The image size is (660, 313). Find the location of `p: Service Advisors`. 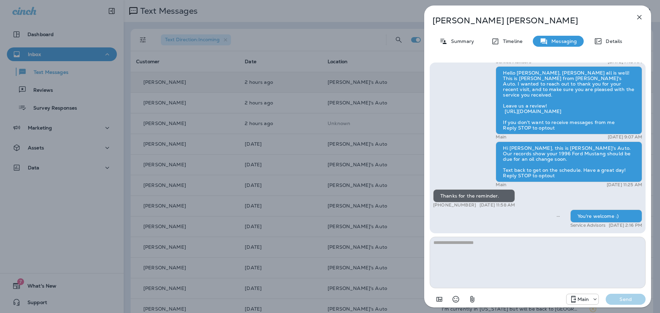

p: Service Advisors is located at coordinates (588, 226).